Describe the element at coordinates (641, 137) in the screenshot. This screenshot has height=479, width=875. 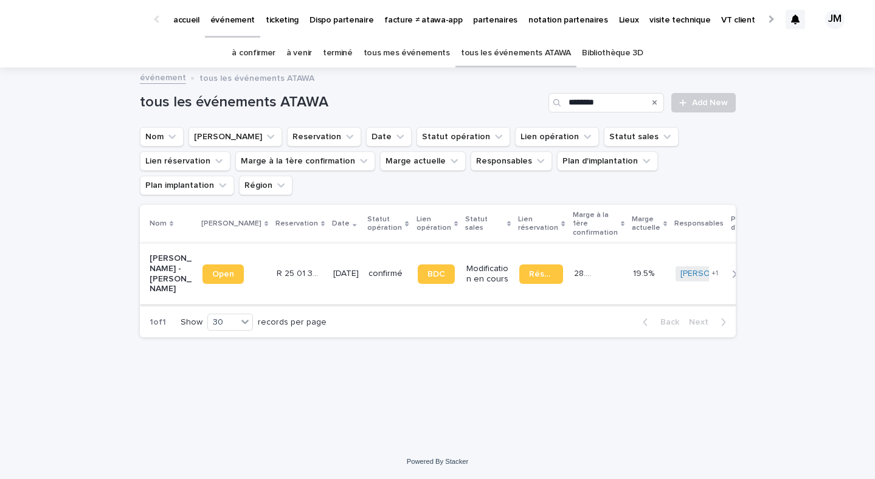
I see `button: Statut sales` at that location.